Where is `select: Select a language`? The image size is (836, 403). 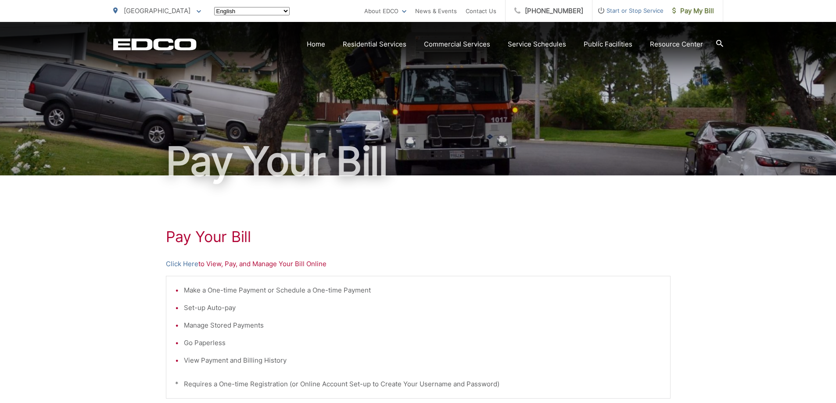
select: Select a language is located at coordinates (252, 11).